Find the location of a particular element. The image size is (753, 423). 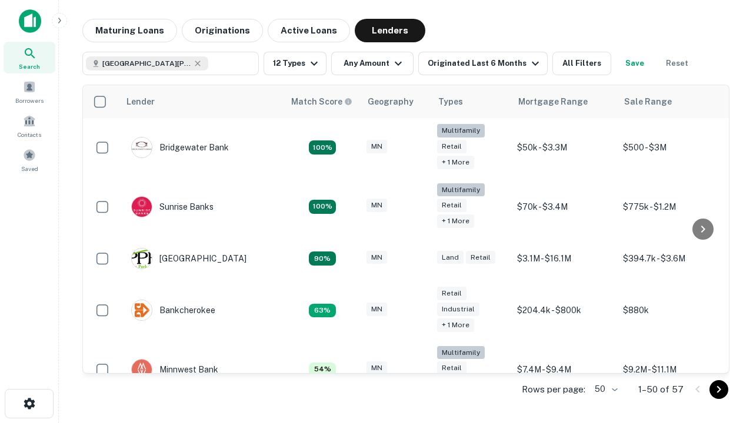

button: Reset is located at coordinates (677, 63).